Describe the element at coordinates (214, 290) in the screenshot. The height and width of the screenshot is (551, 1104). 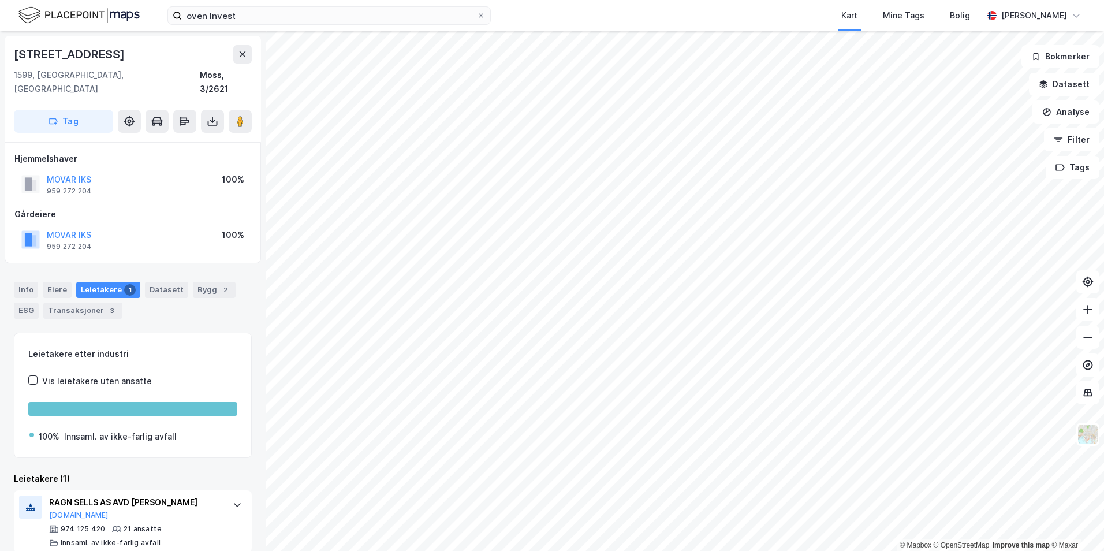
I see `div: Bygg` at that location.